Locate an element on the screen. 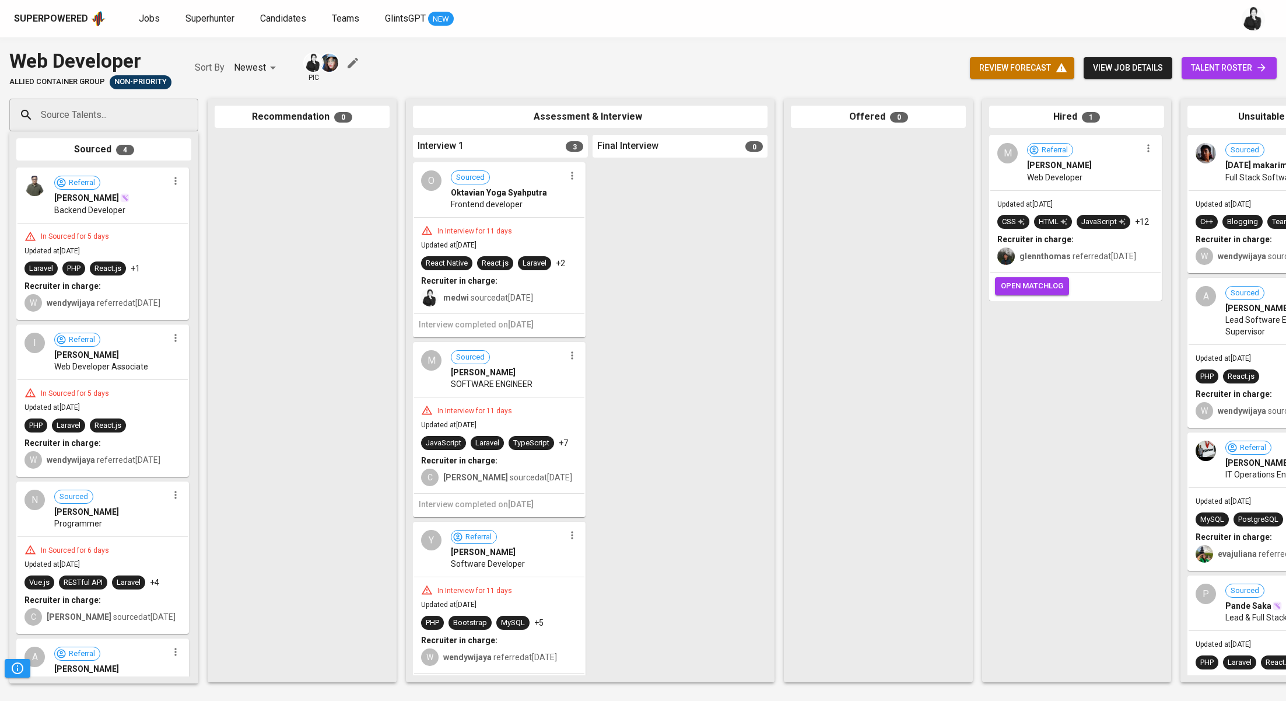 Image resolution: width=1286 pixels, height=701 pixels. img: d12b625452ba6c7e49291b82e6feace8.jpg is located at coordinates (34, 186).